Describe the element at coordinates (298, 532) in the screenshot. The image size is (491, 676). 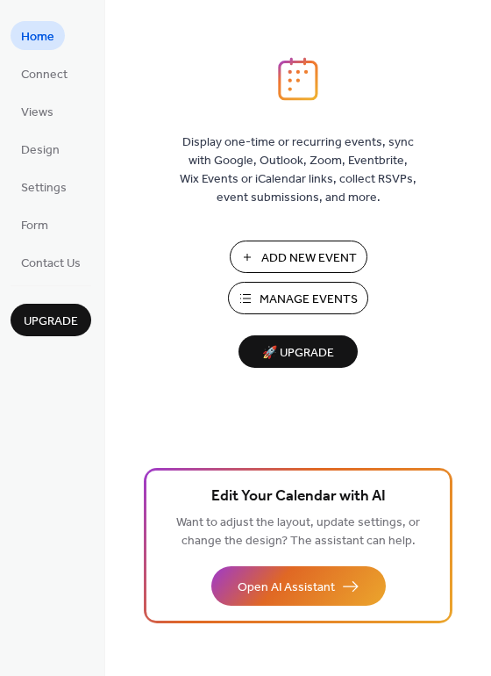
I see `span: Want to adjust the layout, update settings, or change the design? The assistant can help.` at that location.